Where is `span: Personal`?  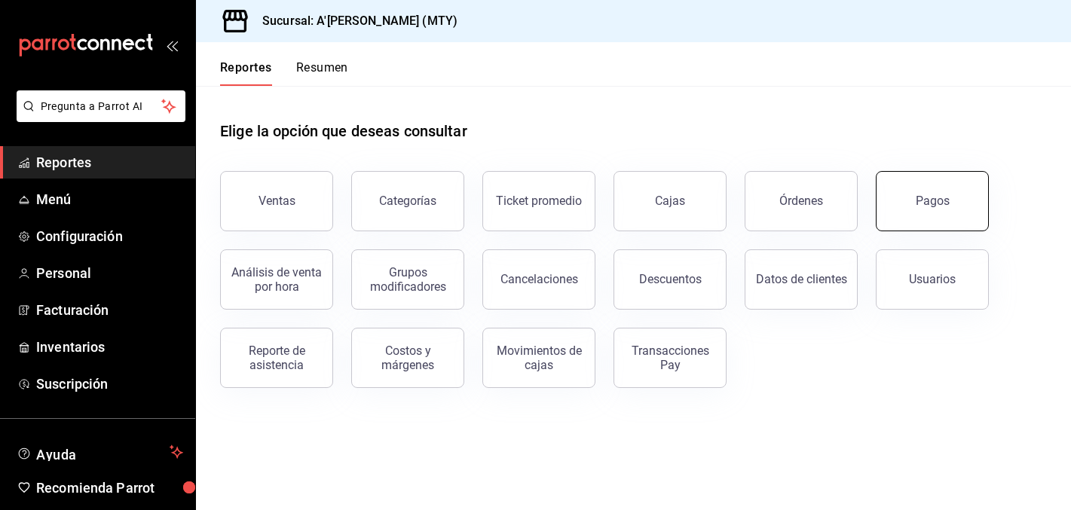 span: Personal is located at coordinates (109, 273).